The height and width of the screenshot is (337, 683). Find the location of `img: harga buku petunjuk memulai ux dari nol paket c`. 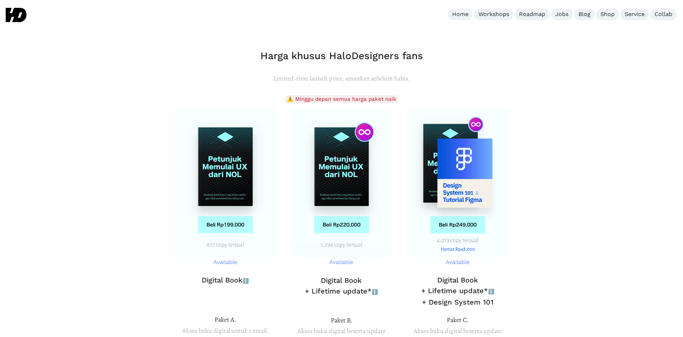

img: harga buku petunjuk memulai ux dari nol paket c is located at coordinates (225, 183).